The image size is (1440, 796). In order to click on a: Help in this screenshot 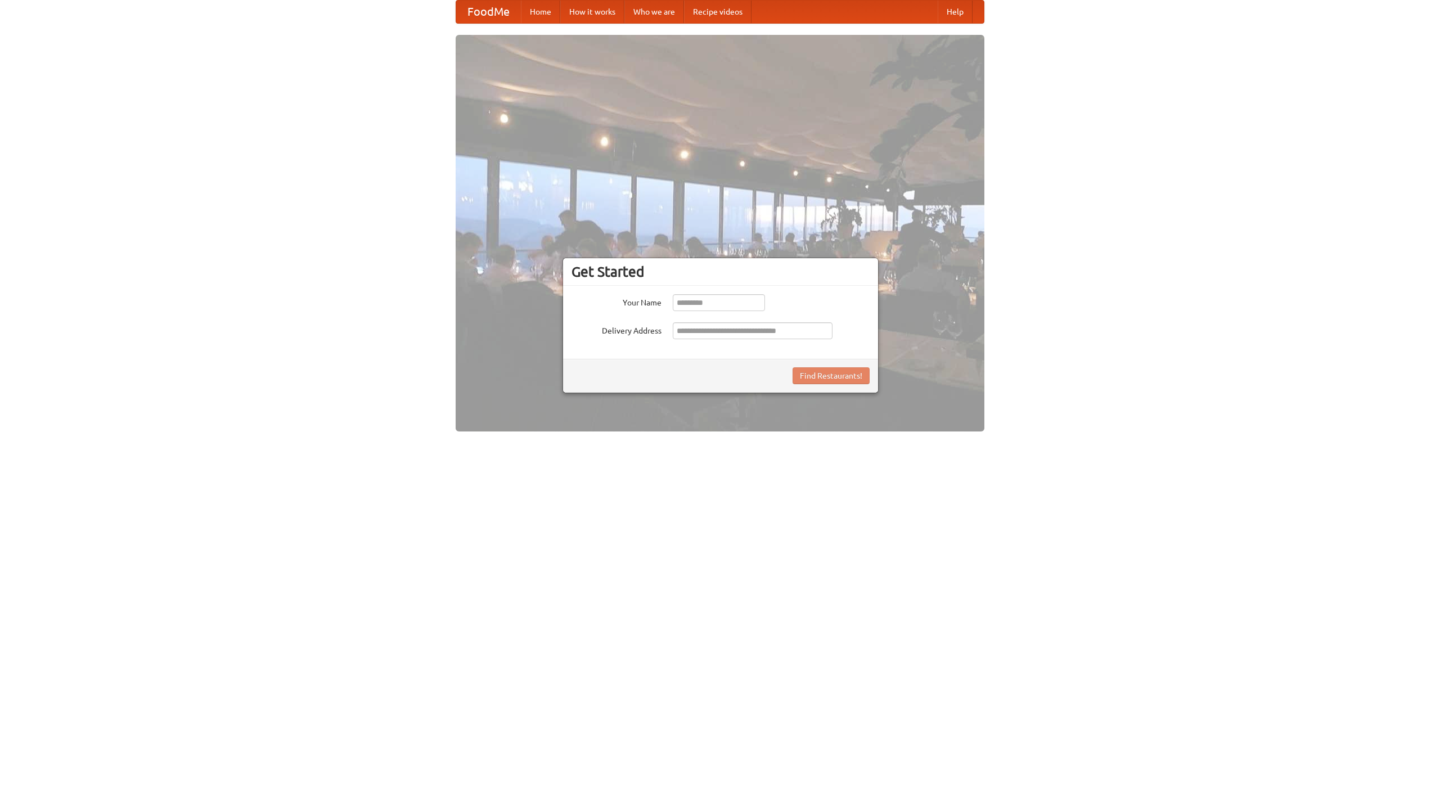, I will do `click(955, 12)`.